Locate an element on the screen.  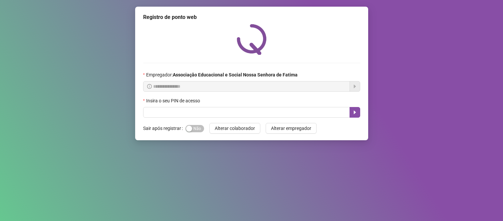
span: Alterar empregador is located at coordinates (291, 129).